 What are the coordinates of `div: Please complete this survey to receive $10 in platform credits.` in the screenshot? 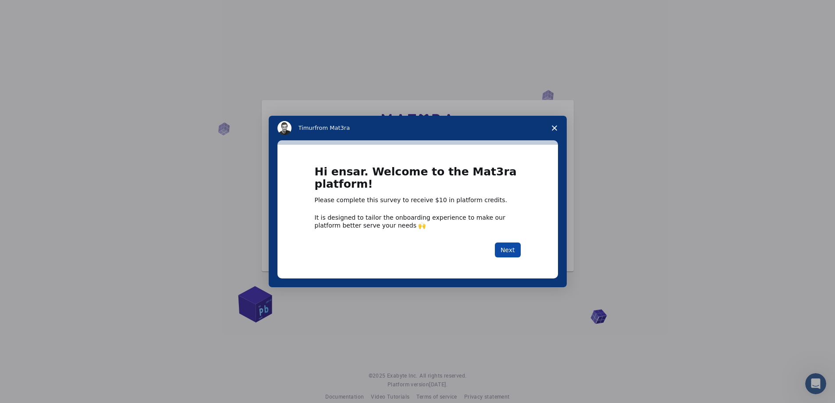 It's located at (418, 200).